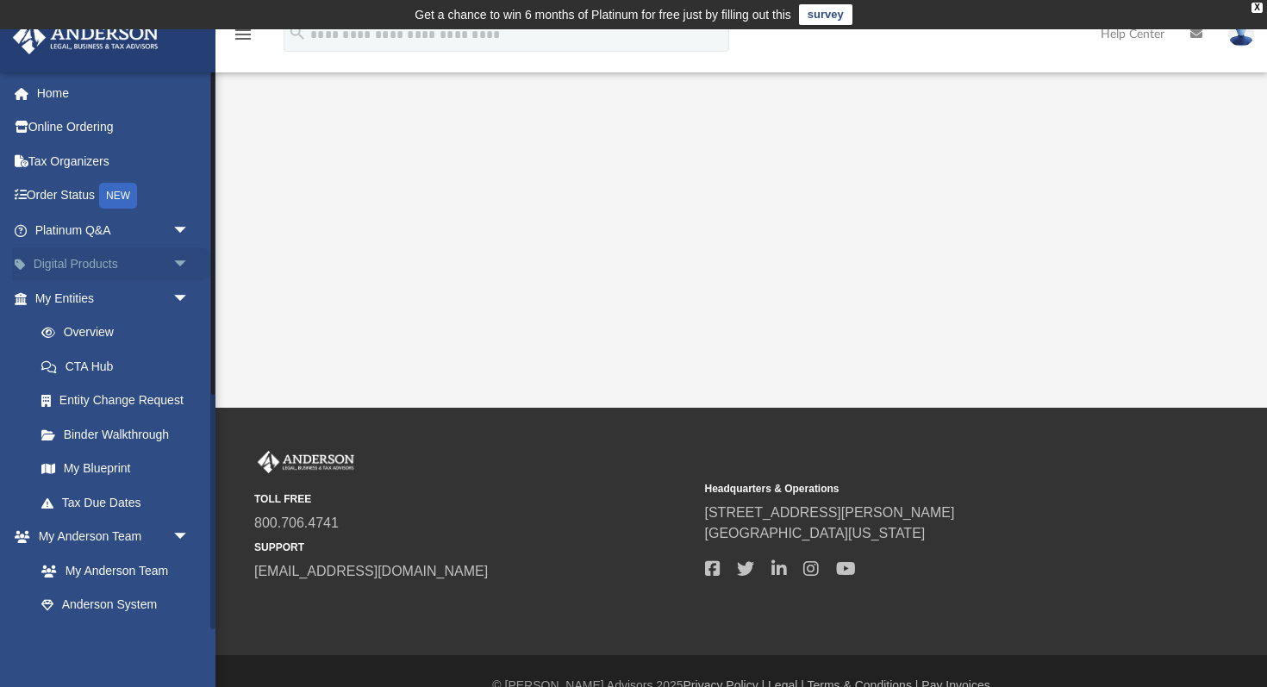  What do you see at coordinates (243, 34) in the screenshot?
I see `i: menu` at bounding box center [243, 34].